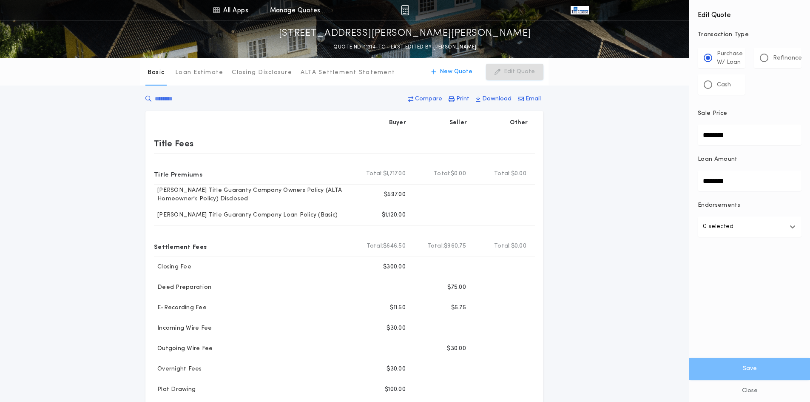 The width and height of the screenshot is (810, 402). Describe the element at coordinates (262, 73) in the screenshot. I see `p: Closing Disclosure` at that location.